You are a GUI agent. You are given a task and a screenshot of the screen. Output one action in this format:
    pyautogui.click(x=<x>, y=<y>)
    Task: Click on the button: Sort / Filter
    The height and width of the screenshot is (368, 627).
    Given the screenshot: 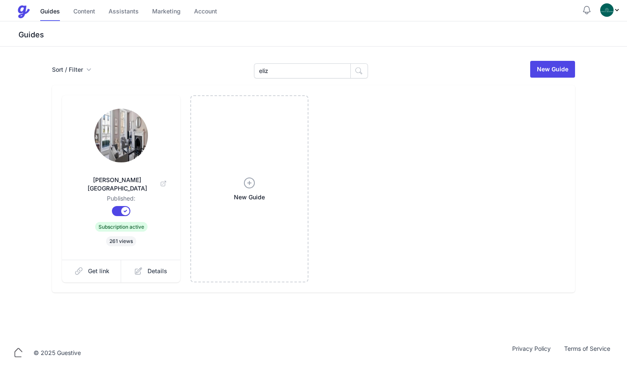 What is the action you would take?
    pyautogui.click(x=72, y=70)
    